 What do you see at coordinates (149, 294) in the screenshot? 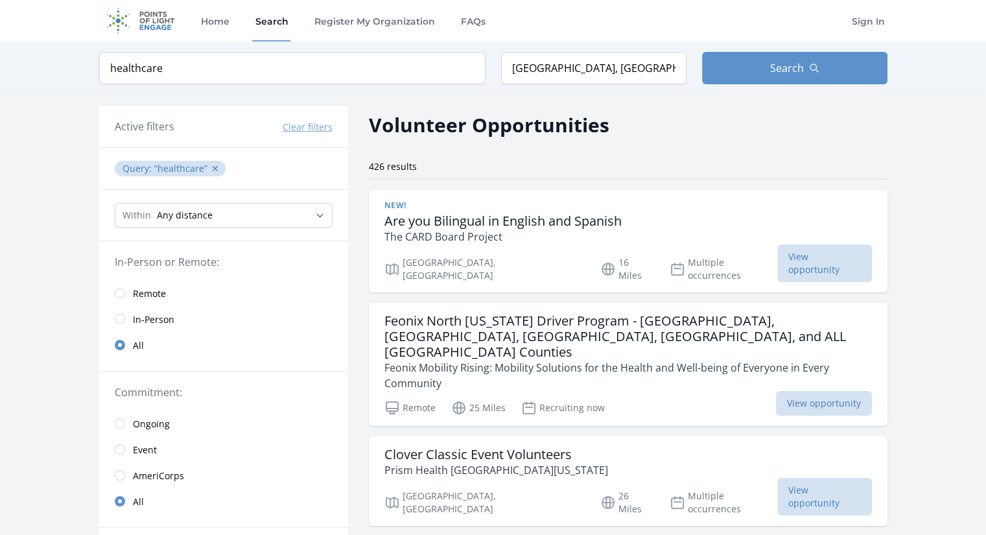
I see `span: Remote` at bounding box center [149, 294].